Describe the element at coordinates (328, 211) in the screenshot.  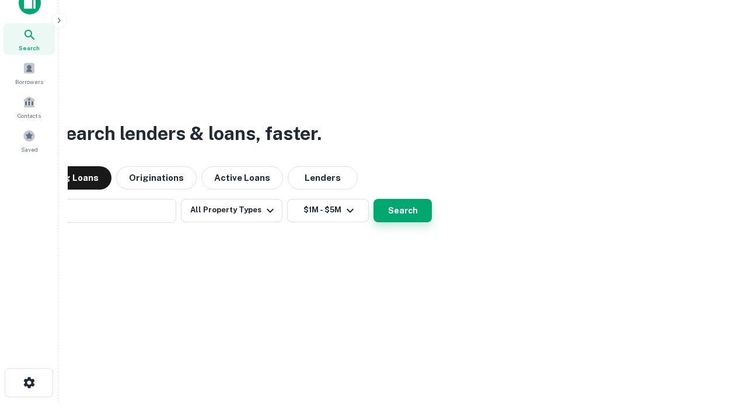
I see `button: $1M - $5M` at that location.